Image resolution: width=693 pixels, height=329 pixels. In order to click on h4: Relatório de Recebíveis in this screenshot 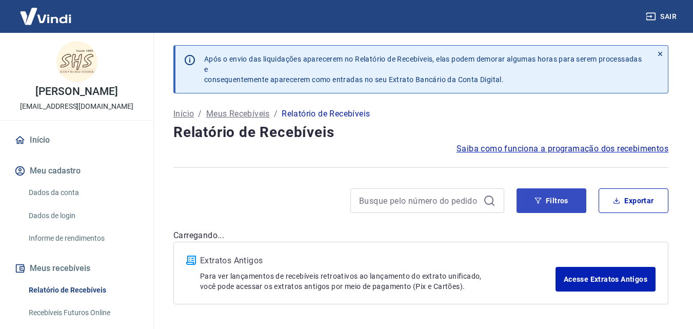, I will do `click(421, 132)`.